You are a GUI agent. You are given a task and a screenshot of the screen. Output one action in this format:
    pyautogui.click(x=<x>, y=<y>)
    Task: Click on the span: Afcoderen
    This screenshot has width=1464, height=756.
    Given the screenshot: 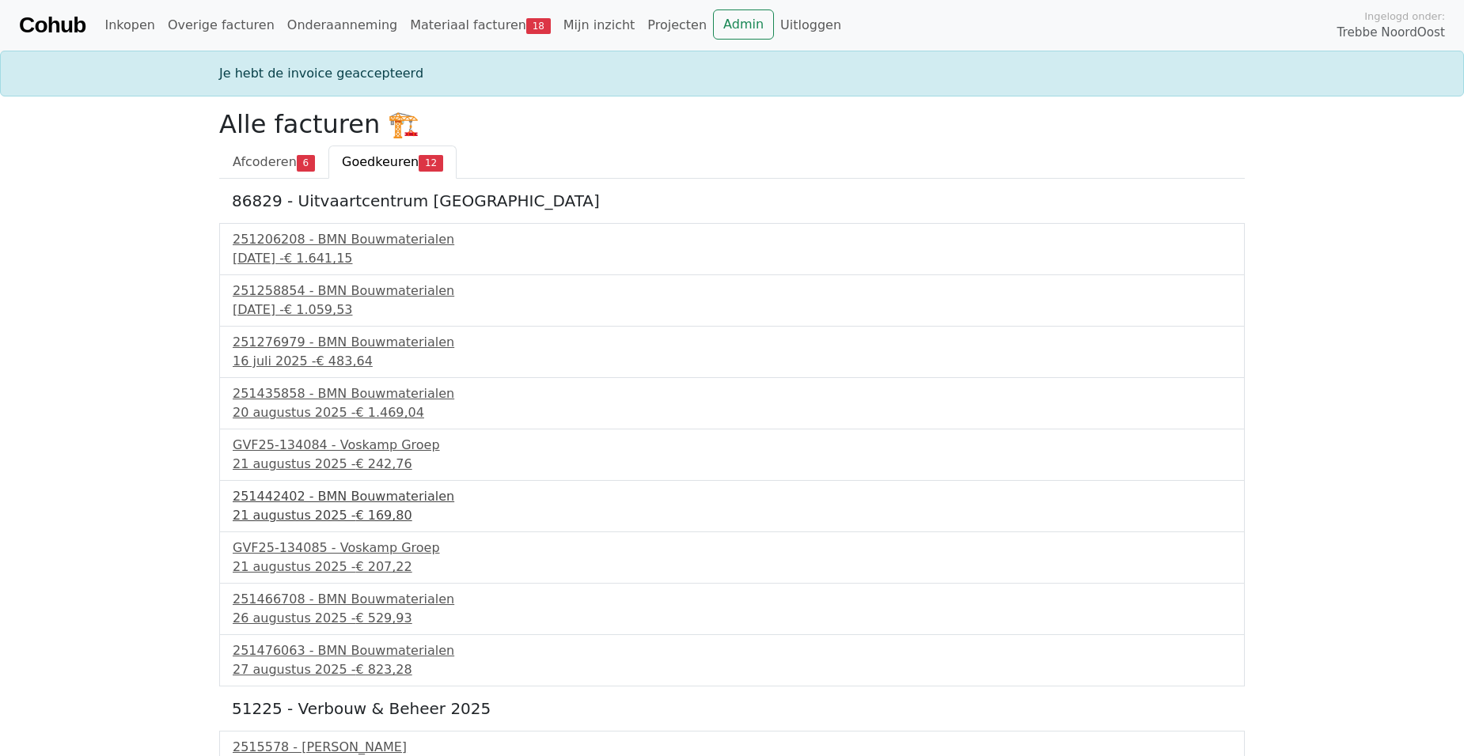 What is the action you would take?
    pyautogui.click(x=264, y=161)
    